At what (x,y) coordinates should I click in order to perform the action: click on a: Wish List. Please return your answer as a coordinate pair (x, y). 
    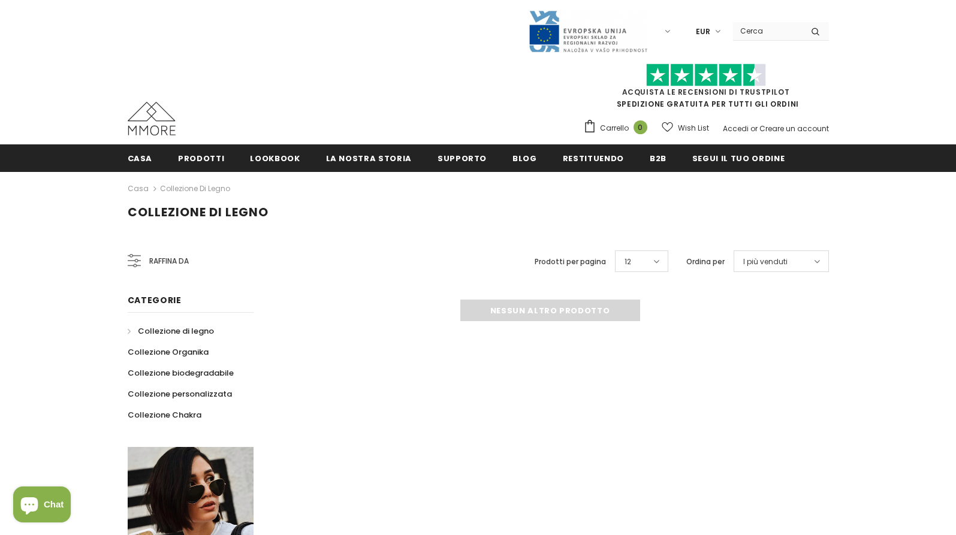
    Looking at the image, I should click on (685, 128).